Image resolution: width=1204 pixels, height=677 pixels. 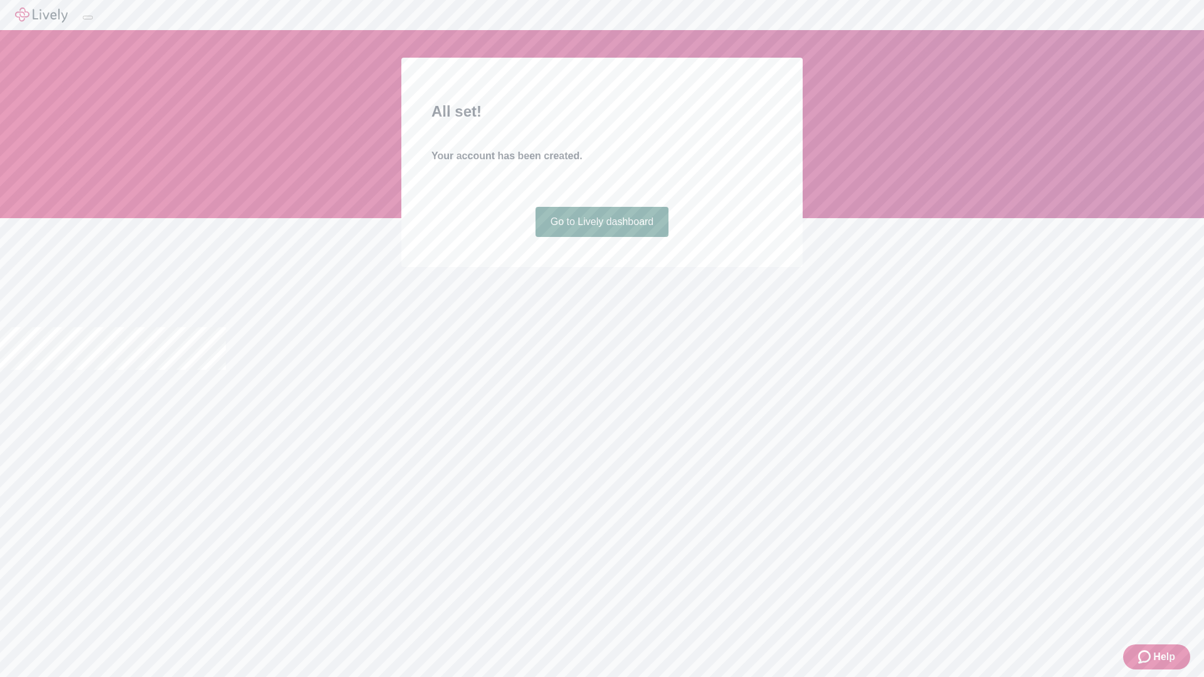 I want to click on span: Help, so click(x=1164, y=657).